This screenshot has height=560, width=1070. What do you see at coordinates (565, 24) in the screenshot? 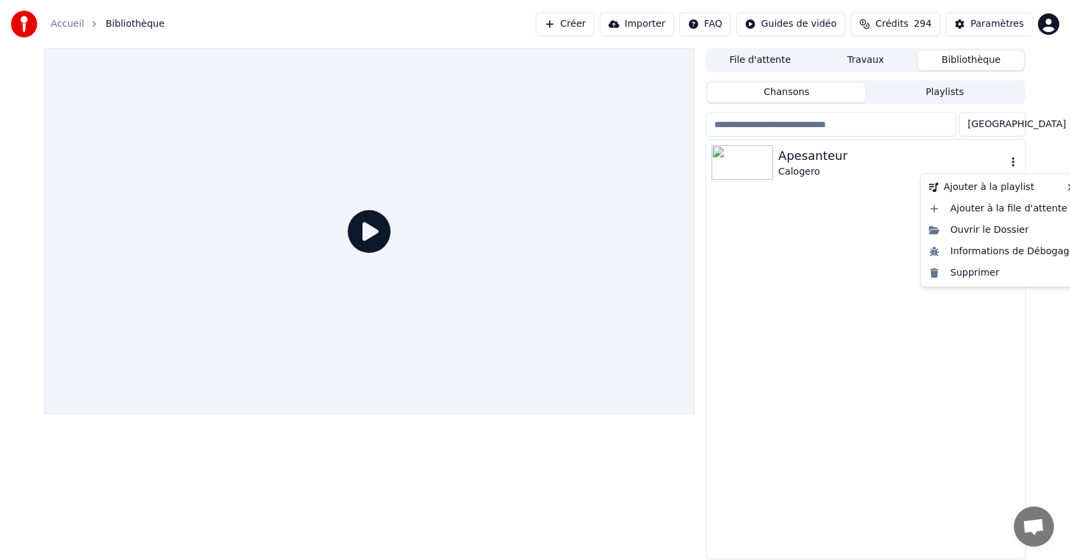
I see `button: Créer` at bounding box center [565, 24].